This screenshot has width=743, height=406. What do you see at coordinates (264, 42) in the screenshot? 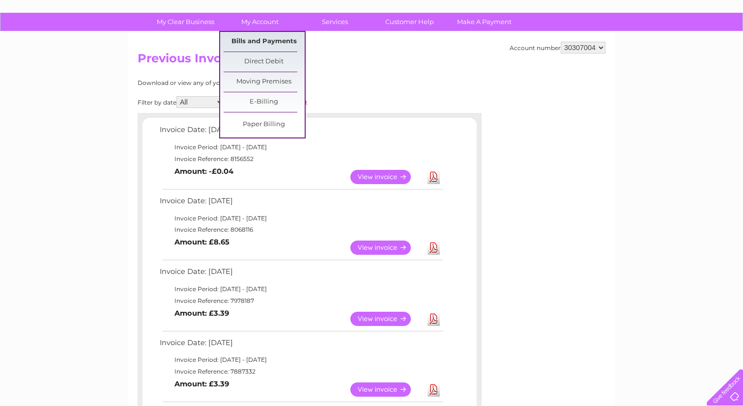
I see `a: Bills and Payments` at bounding box center [264, 42].